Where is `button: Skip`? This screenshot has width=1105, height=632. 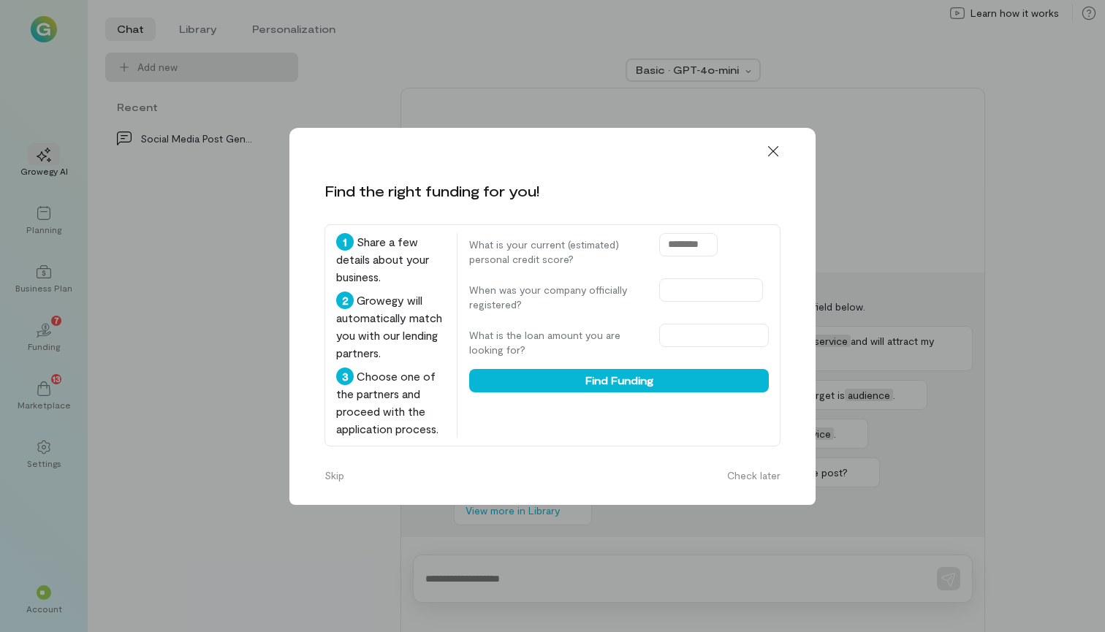
button: Skip is located at coordinates (334, 476).